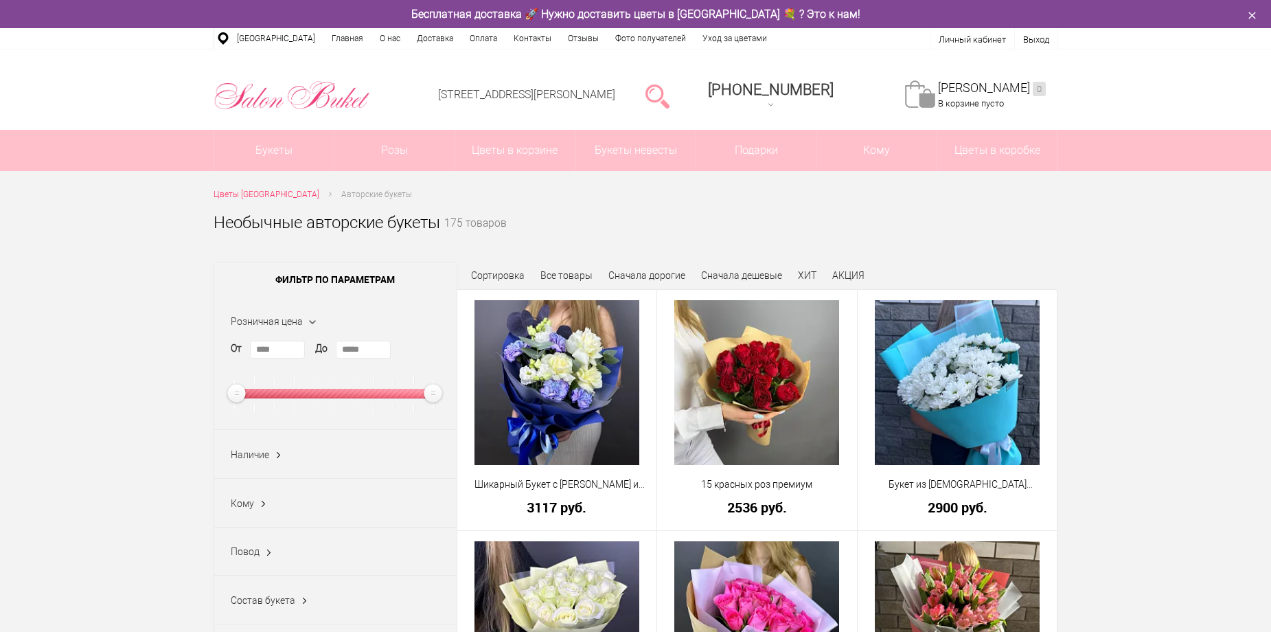  Describe the element at coordinates (1036, 39) in the screenshot. I see `a: Выход` at that location.